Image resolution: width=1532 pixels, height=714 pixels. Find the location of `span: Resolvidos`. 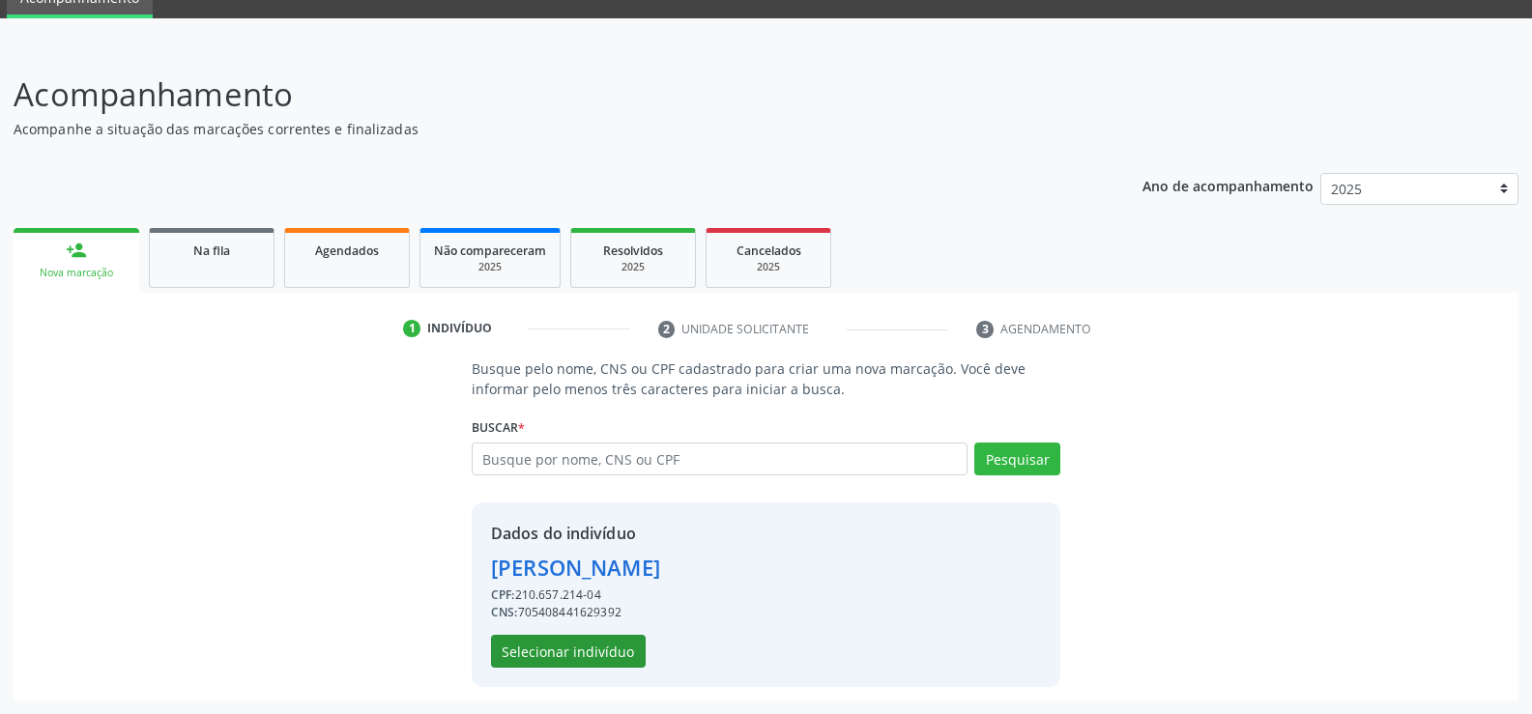

span: Resolvidos is located at coordinates (633, 250).